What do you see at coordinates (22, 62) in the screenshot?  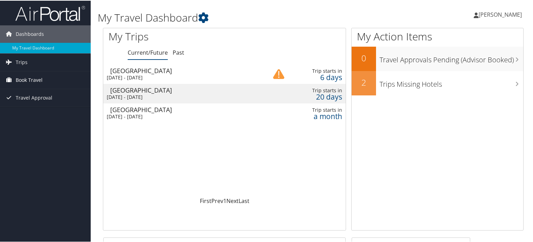 I see `span: Trips` at bounding box center [22, 62].